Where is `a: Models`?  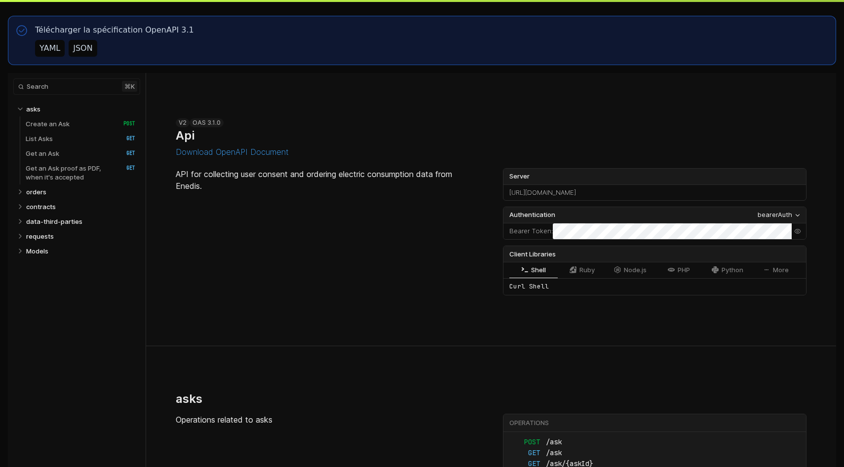 a: Models is located at coordinates (81, 251).